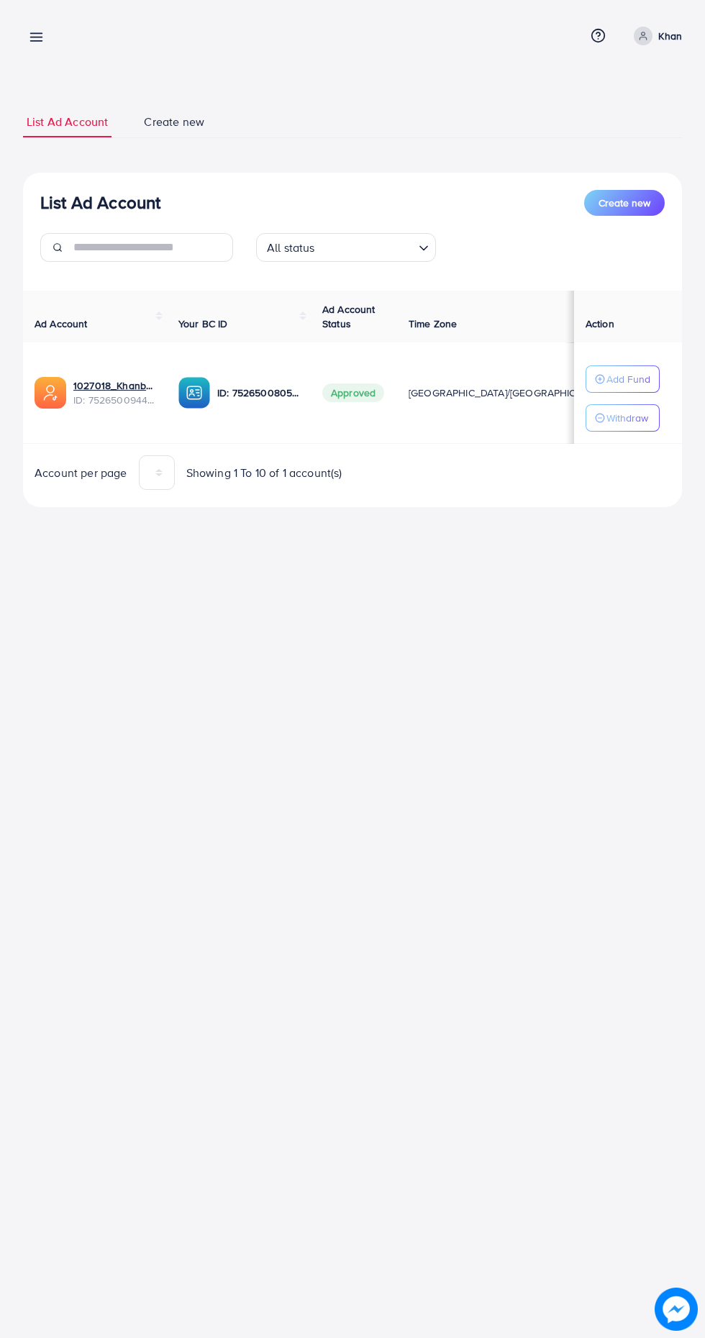  Describe the element at coordinates (622, 418) in the screenshot. I see `button: Withdraw` at that location.